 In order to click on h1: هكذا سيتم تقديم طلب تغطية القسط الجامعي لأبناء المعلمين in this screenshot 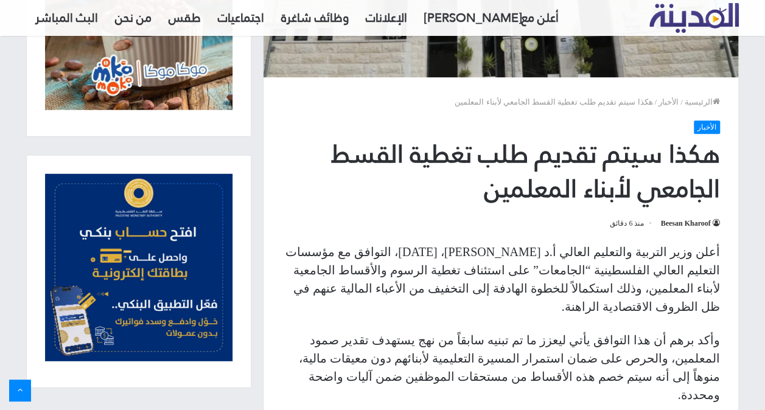, I will do `click(501, 172)`.